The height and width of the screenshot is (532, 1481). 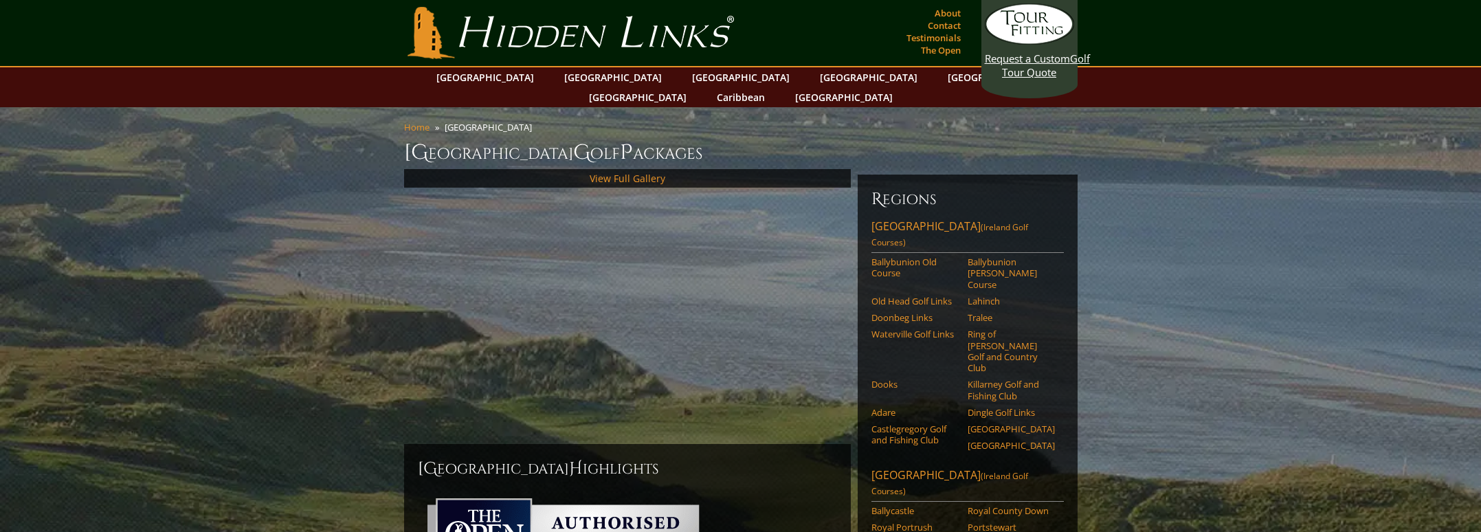 What do you see at coordinates (1011, 301) in the screenshot?
I see `a: Lahinch` at bounding box center [1011, 301].